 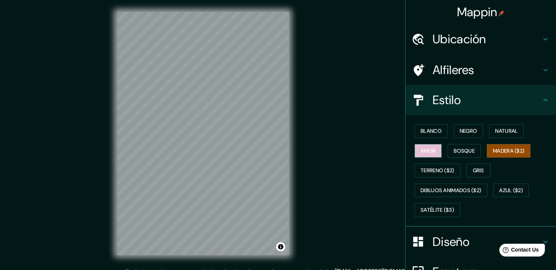 I want to click on button: Blanco, so click(x=431, y=131).